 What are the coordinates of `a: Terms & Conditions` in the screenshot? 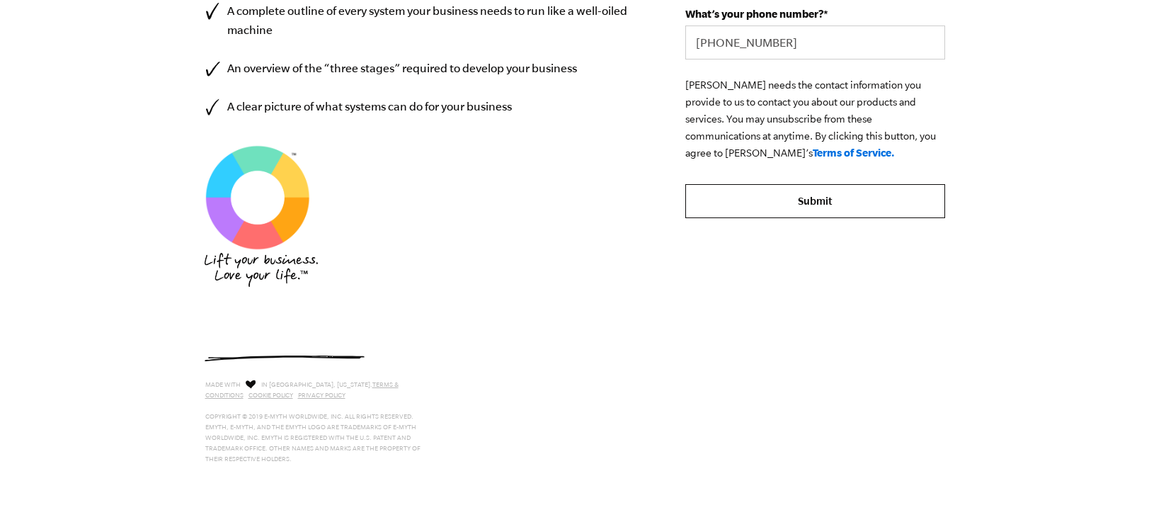 It's located at (302, 389).